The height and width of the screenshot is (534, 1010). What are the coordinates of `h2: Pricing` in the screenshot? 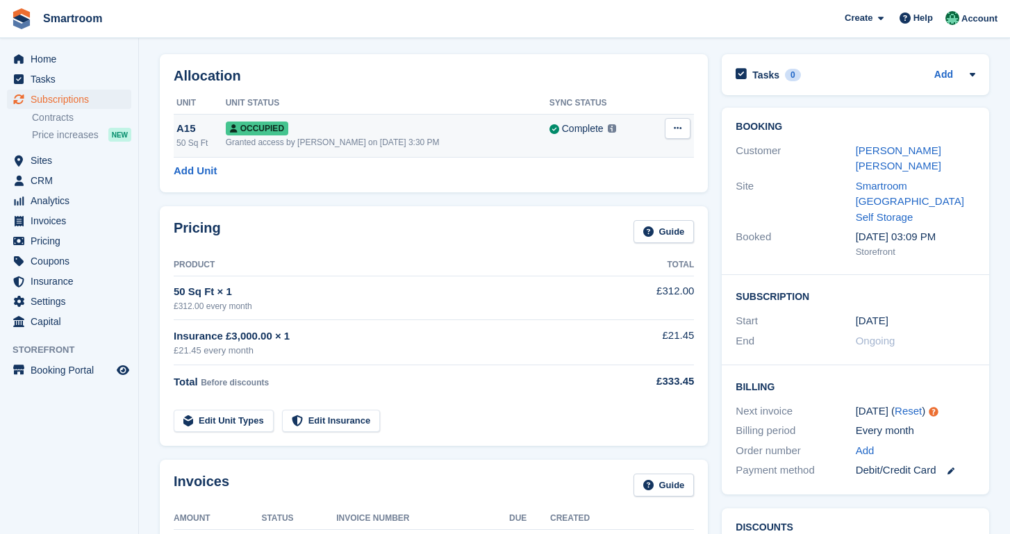 It's located at (197, 231).